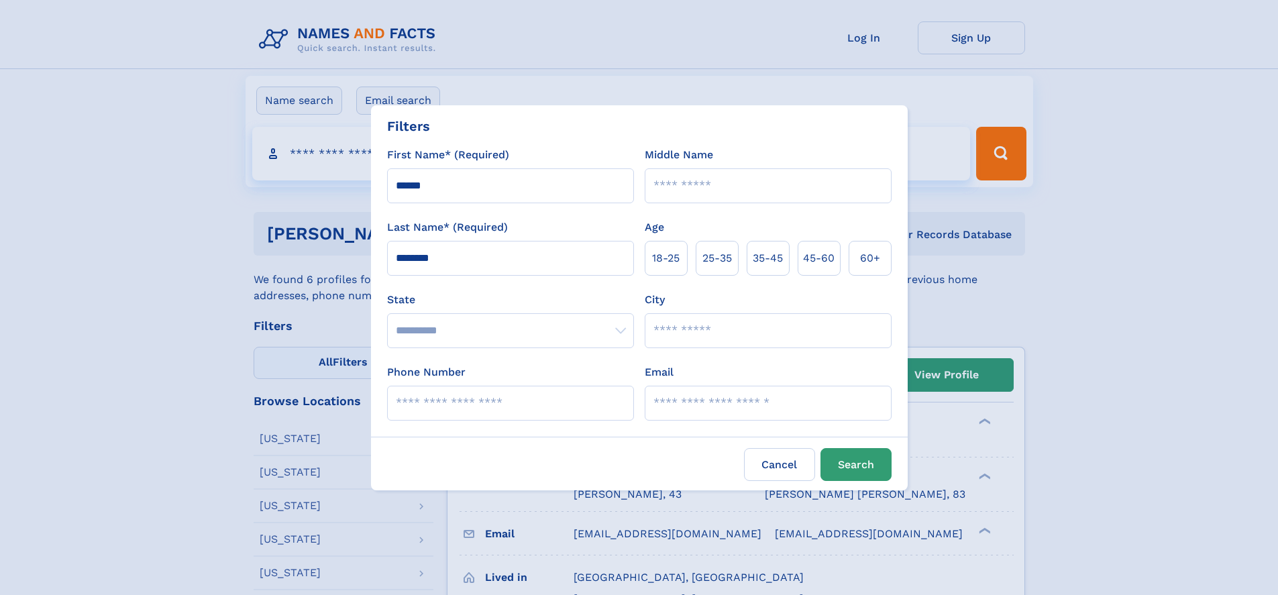 This screenshot has height=595, width=1278. I want to click on span: 60+, so click(870, 258).